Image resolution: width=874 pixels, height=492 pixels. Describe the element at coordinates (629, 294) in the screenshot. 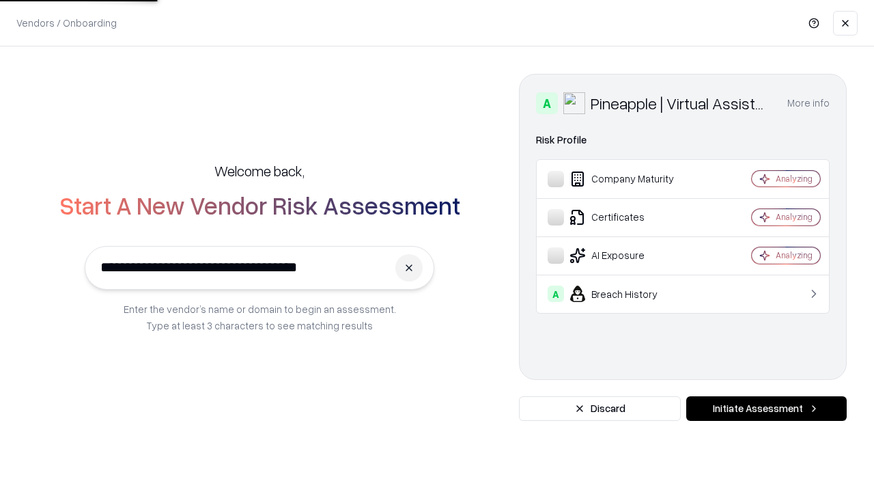

I see `div: Breach History` at that location.